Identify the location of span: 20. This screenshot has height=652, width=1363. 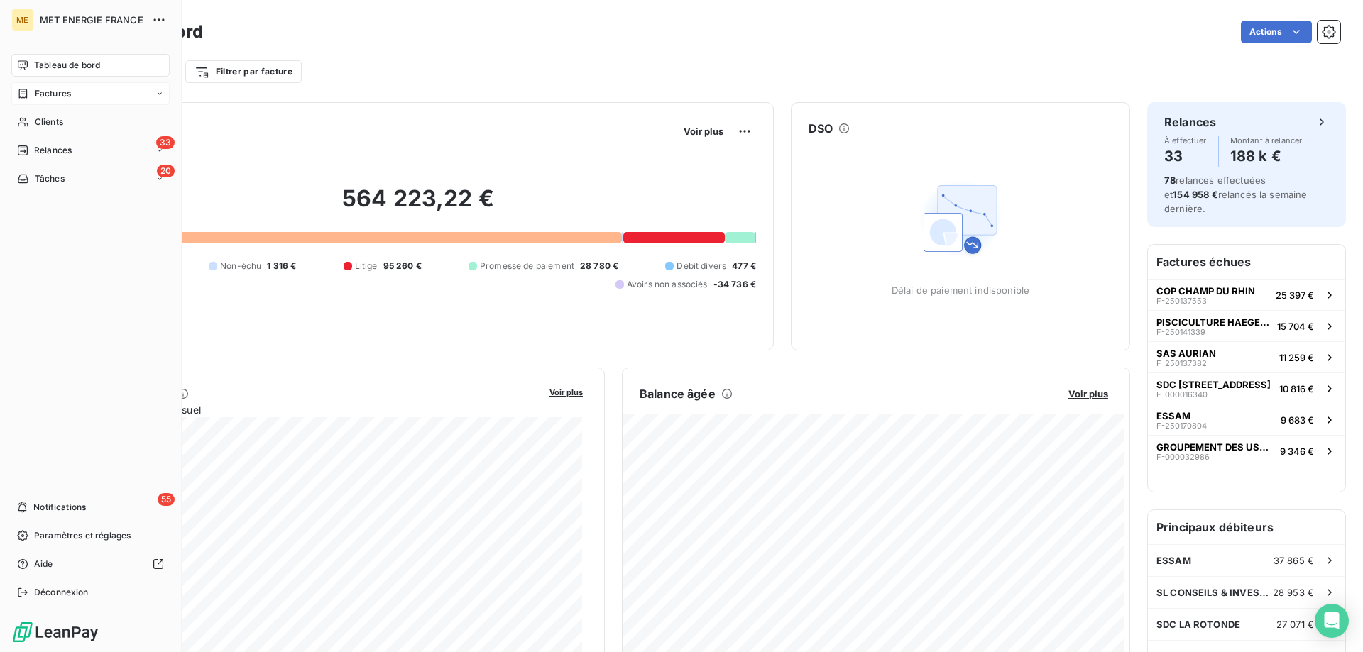
(165, 171).